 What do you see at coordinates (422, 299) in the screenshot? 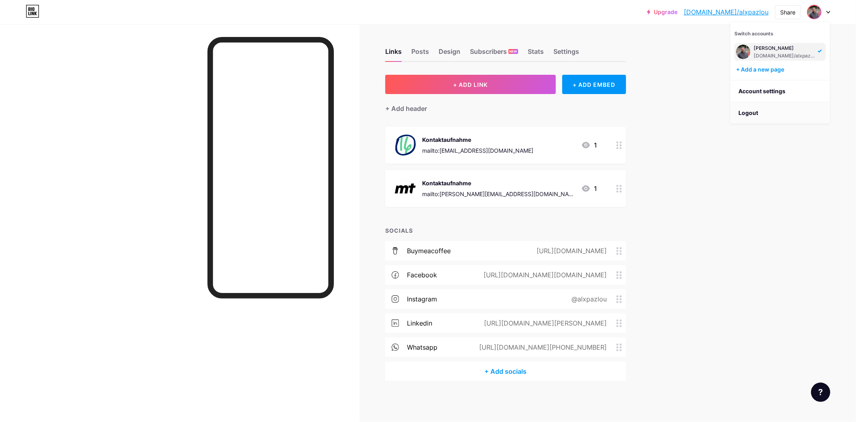
I see `div: instagram` at bounding box center [422, 299].